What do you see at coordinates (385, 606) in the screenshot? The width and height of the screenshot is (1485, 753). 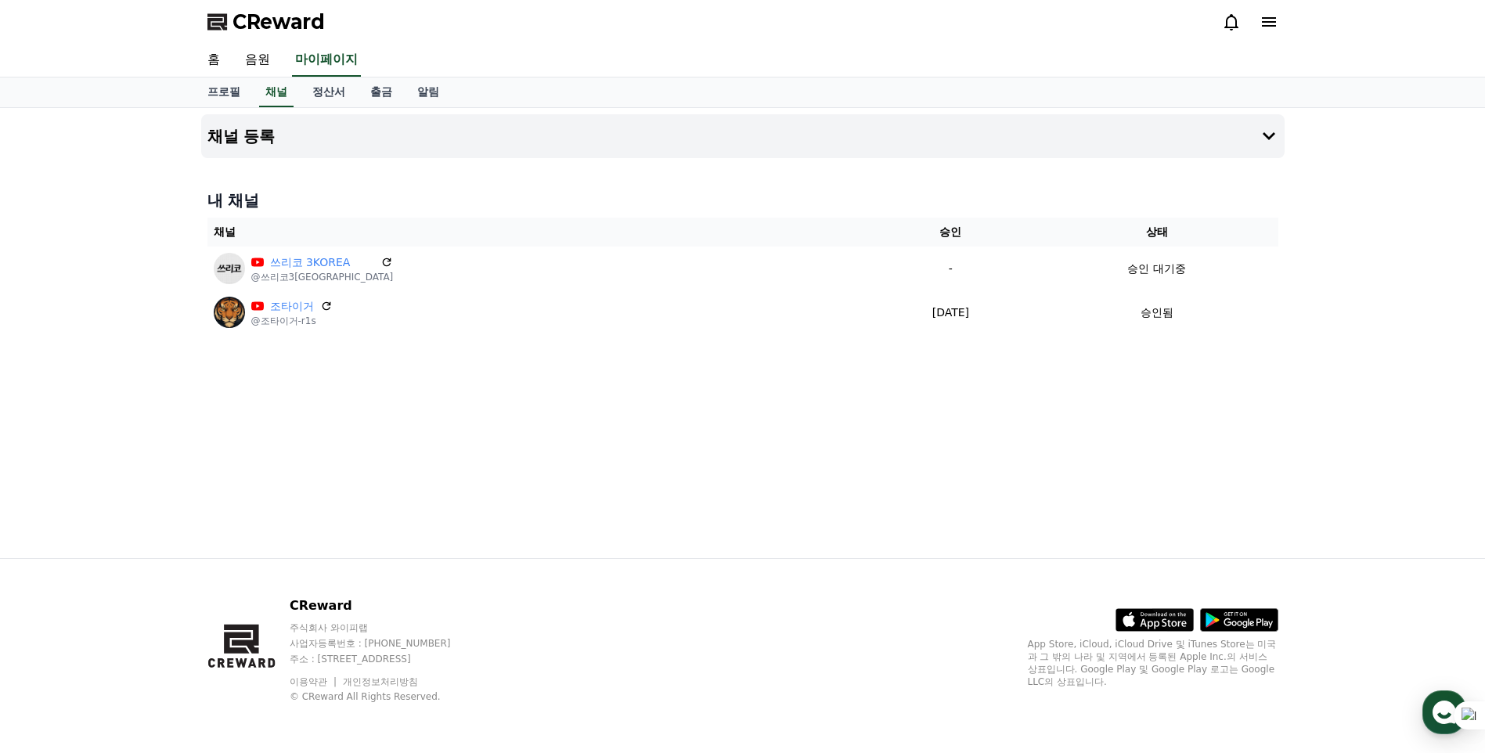 I see `p: CReward` at bounding box center [385, 606].